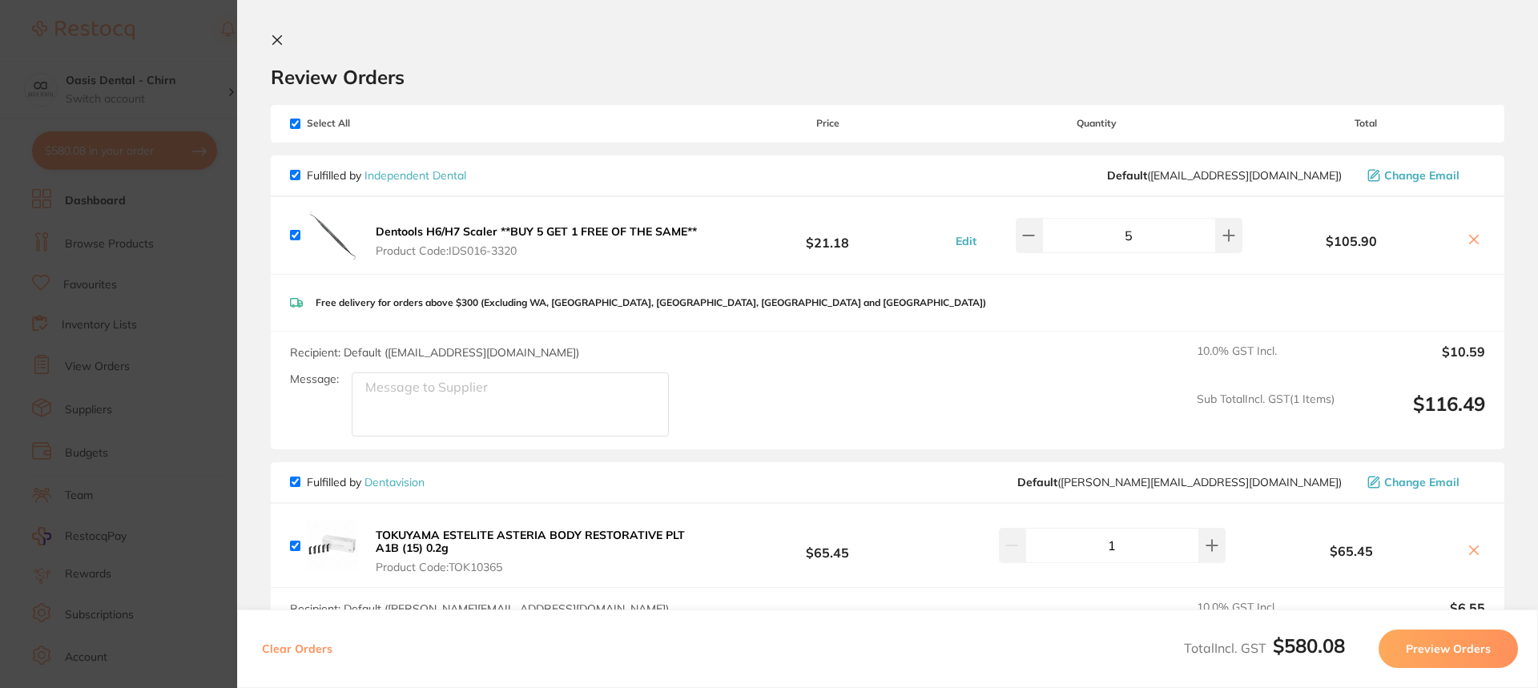 Image resolution: width=1538 pixels, height=688 pixels. What do you see at coordinates (415, 175) in the screenshot?
I see `a: Independent Dental` at bounding box center [415, 175].